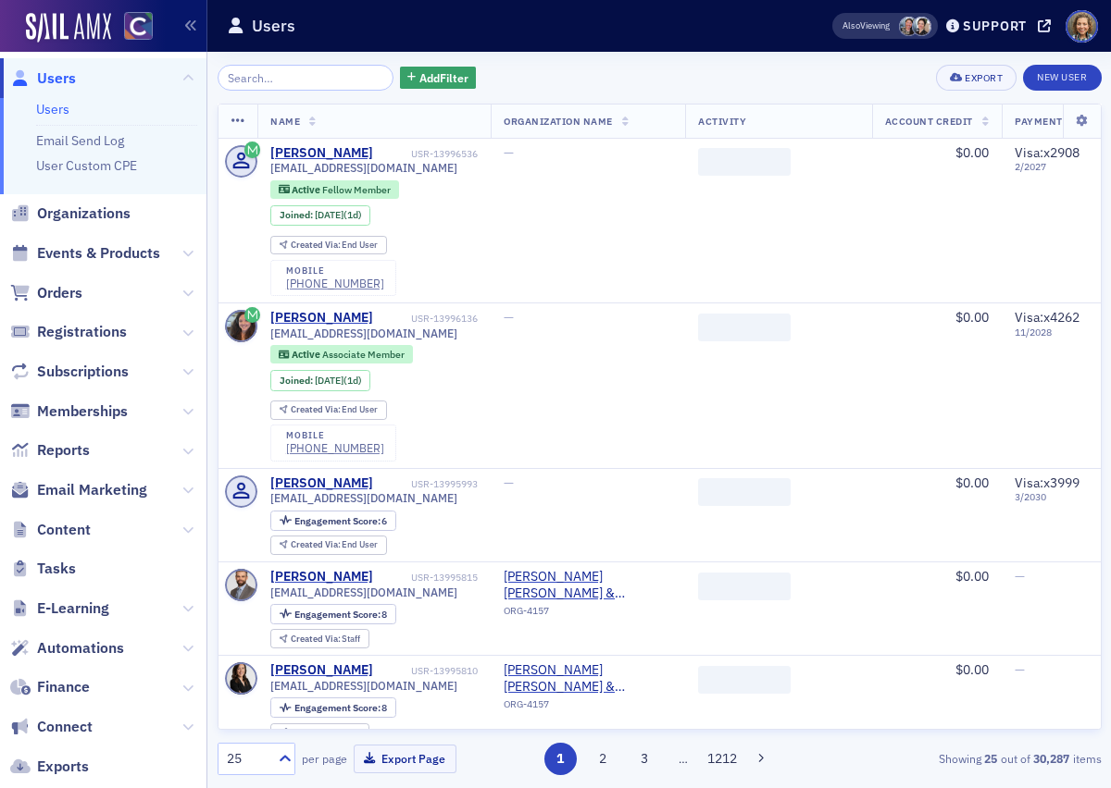 This screenshot has width=1111, height=788. What do you see at coordinates (428, 484) in the screenshot?
I see `div: USR-13995993` at bounding box center [428, 484].